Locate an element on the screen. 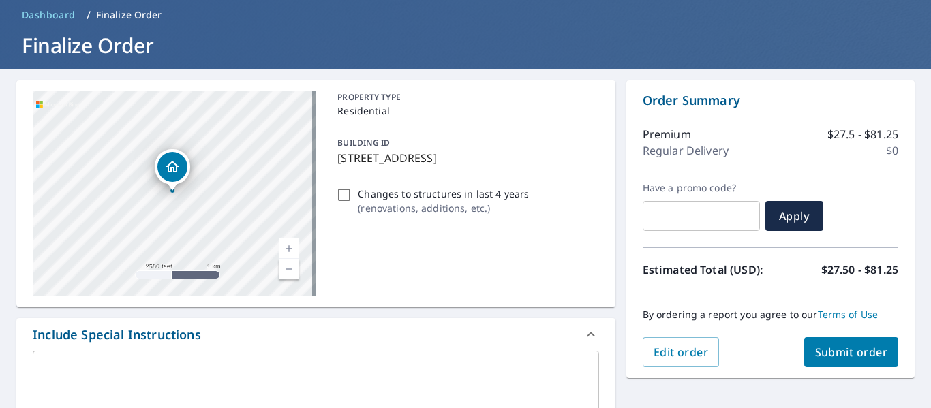 Image resolution: width=931 pixels, height=408 pixels. p: Order Summary is located at coordinates (770, 100).